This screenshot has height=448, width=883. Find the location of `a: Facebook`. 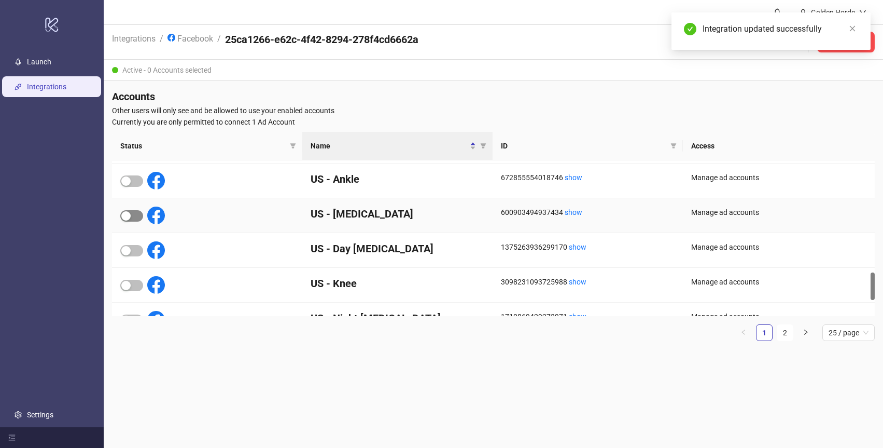

a: Facebook is located at coordinates (190, 38).